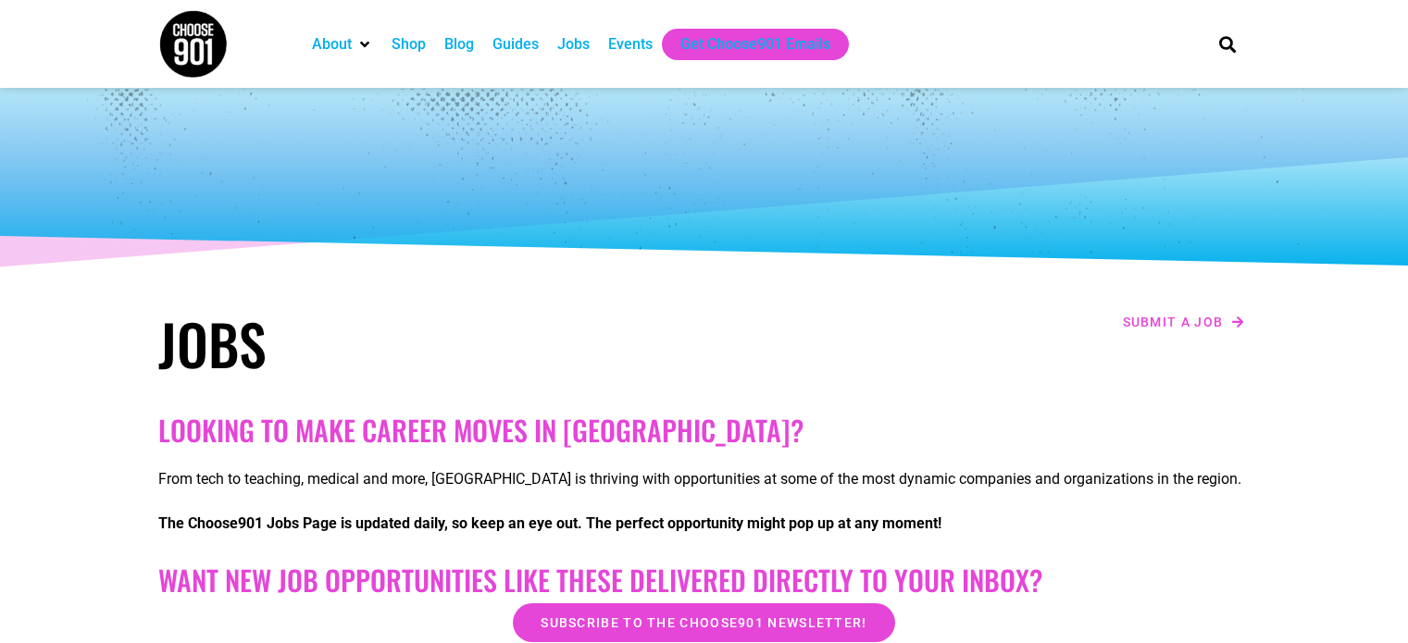 The width and height of the screenshot is (1408, 643). Describe the element at coordinates (631, 44) in the screenshot. I see `a: Events` at that location.